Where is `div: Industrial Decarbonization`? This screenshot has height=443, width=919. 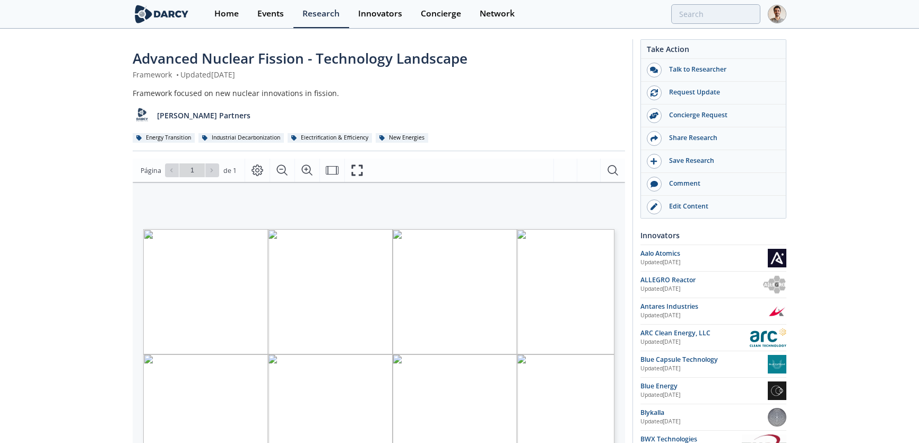
div: Industrial Decarbonization is located at coordinates (241, 138).